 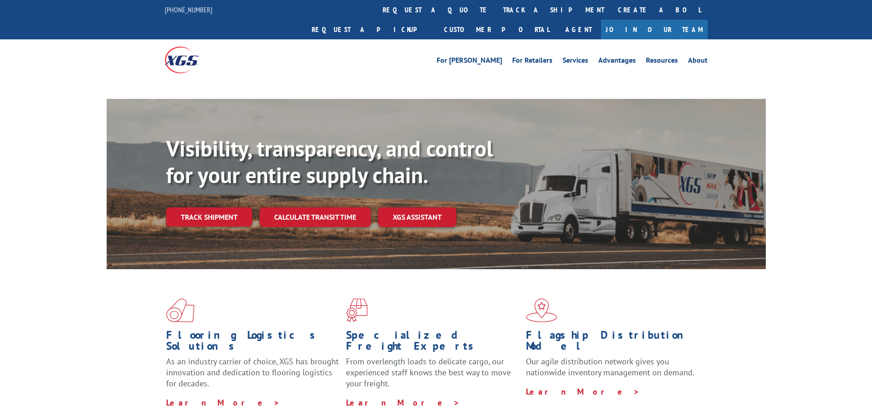 I want to click on a: For Retailers, so click(x=533, y=62).